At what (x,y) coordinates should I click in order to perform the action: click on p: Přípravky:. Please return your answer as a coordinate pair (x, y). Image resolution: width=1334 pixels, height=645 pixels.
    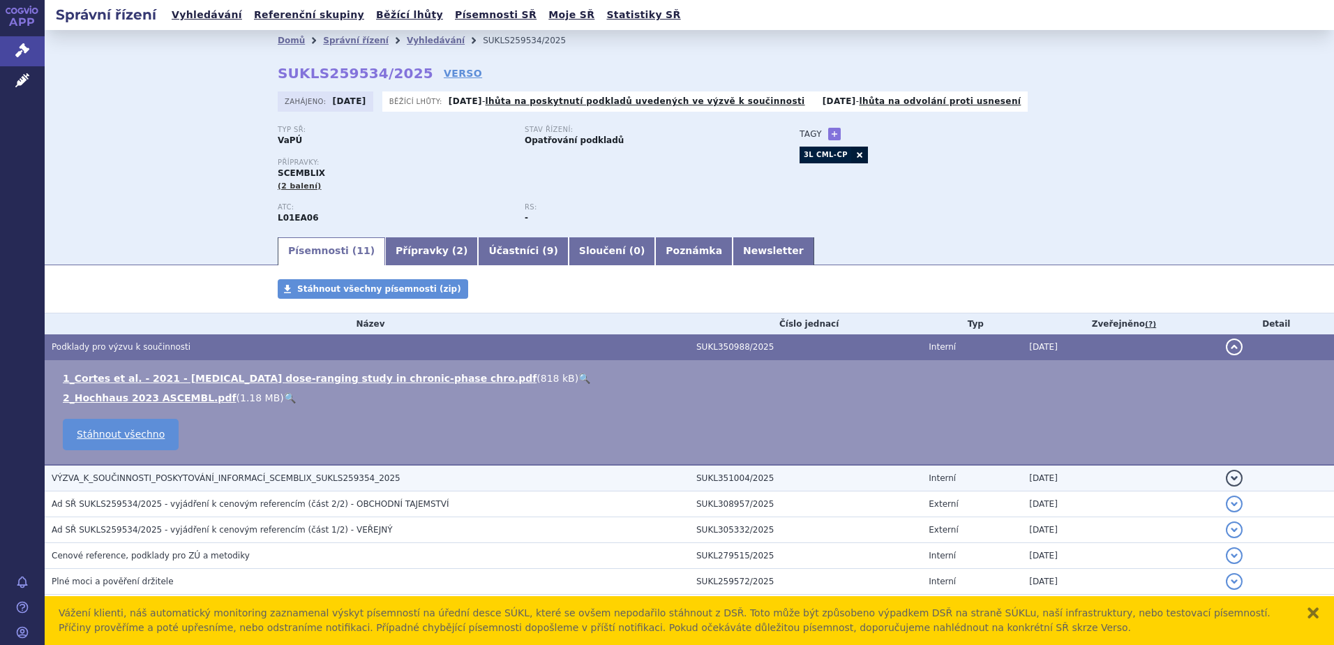
    Looking at the image, I should click on (525, 163).